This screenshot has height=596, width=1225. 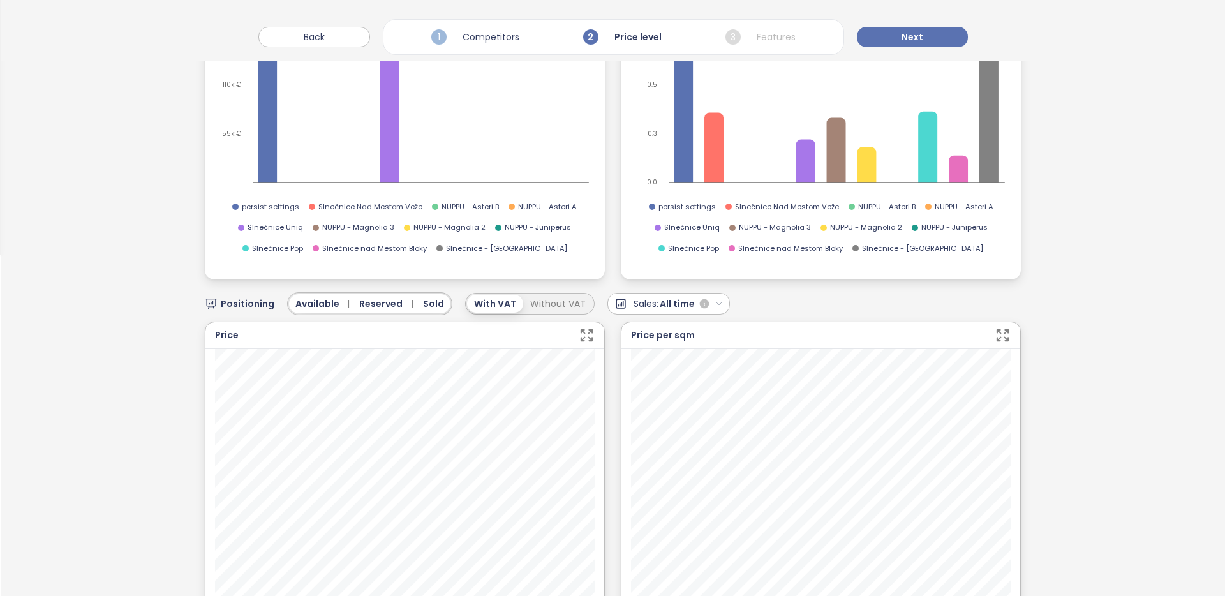 I want to click on span: Sales:, so click(x=646, y=304).